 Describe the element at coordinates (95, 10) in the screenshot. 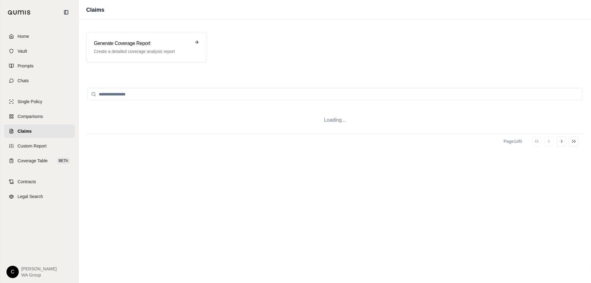

I see `h1: Claims` at that location.